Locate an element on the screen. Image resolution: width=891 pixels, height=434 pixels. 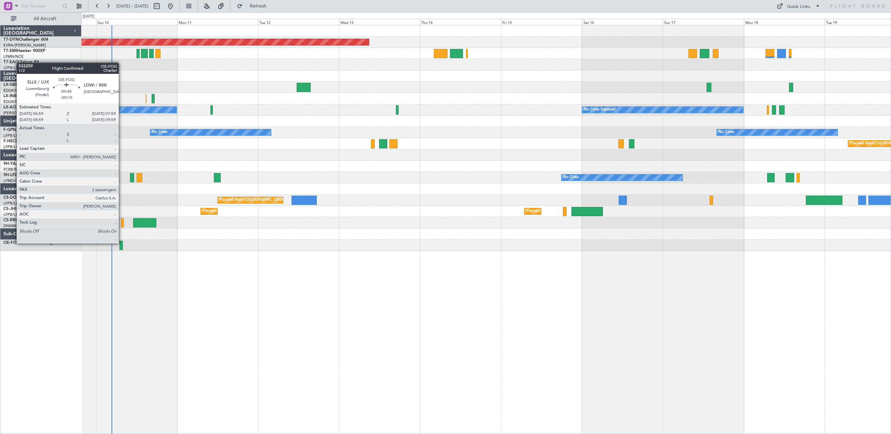
a: T7-DYNChallenger 604 is located at coordinates (26, 40).